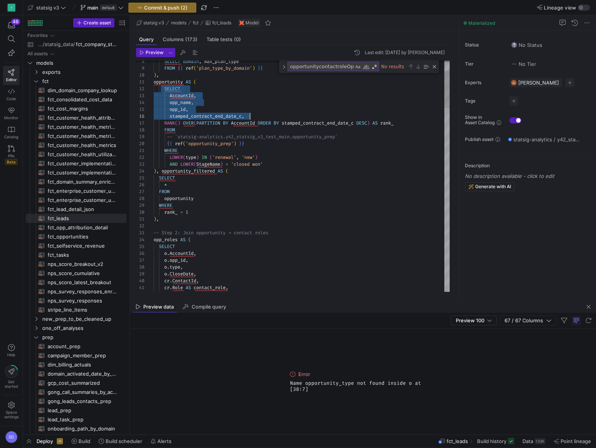 This screenshot has width=596, height=448. What do you see at coordinates (11, 410) in the screenshot?
I see `a: Spacesettings` at bounding box center [11, 410].